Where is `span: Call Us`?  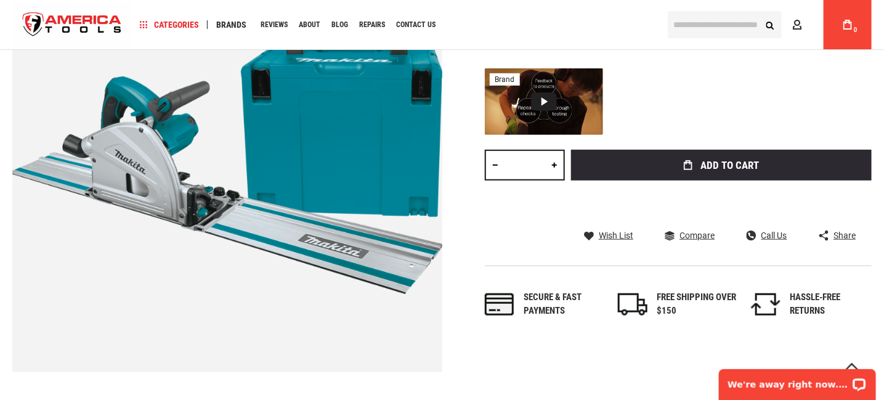
span: Call Us is located at coordinates (774, 235).